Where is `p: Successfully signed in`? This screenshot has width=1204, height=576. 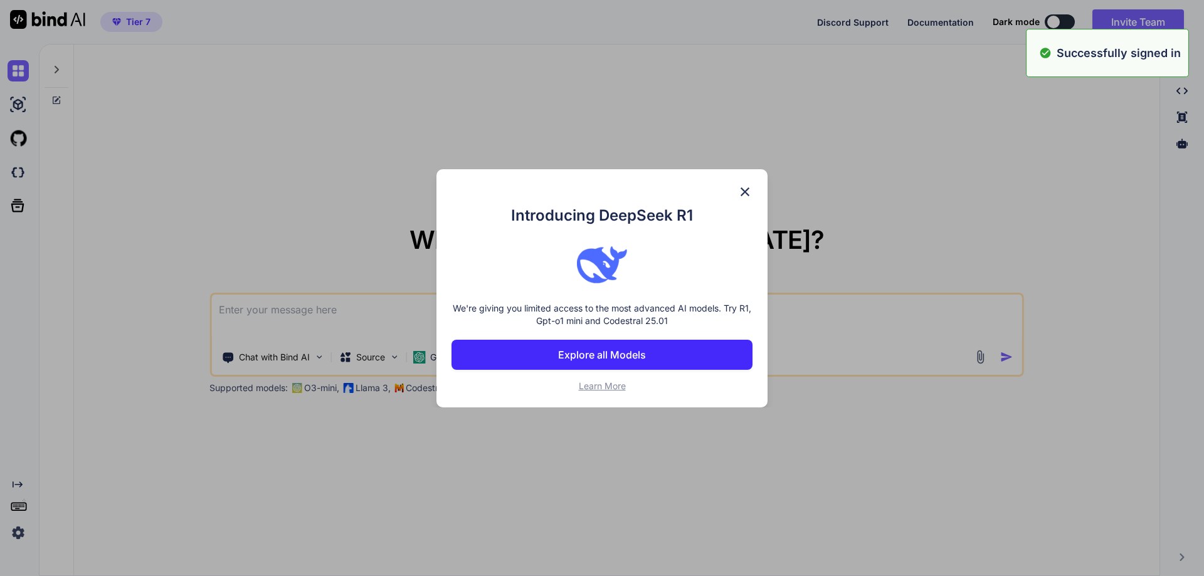 p: Successfully signed in is located at coordinates (1118, 53).